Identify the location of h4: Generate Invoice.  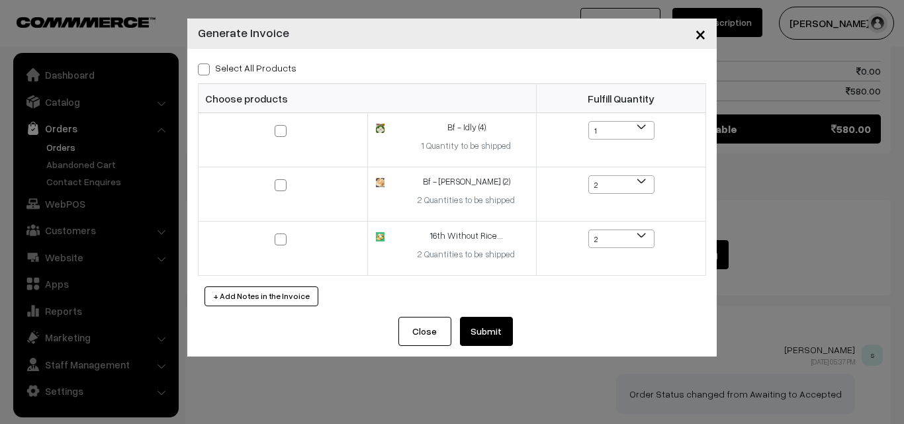
(244, 32).